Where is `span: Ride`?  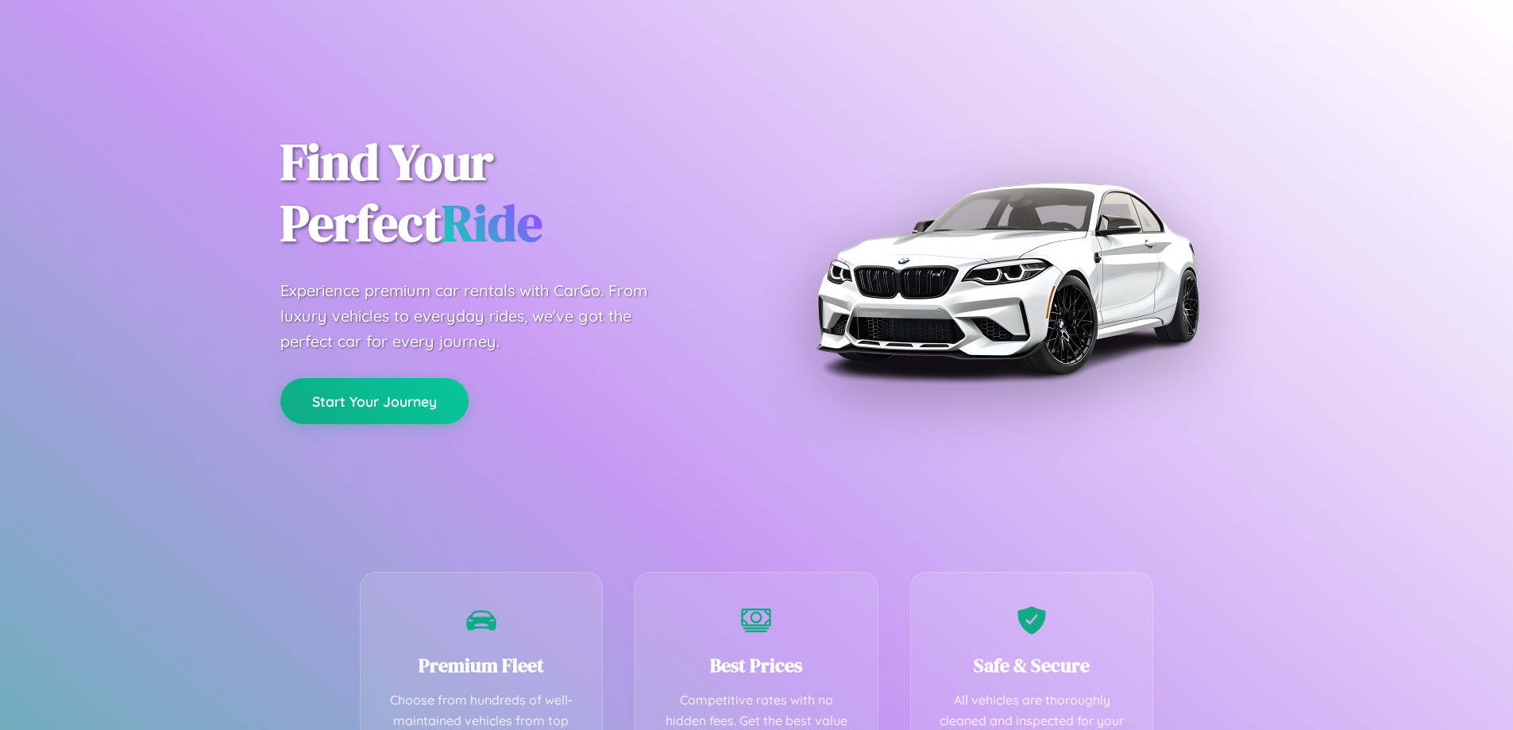 span: Ride is located at coordinates (492, 222).